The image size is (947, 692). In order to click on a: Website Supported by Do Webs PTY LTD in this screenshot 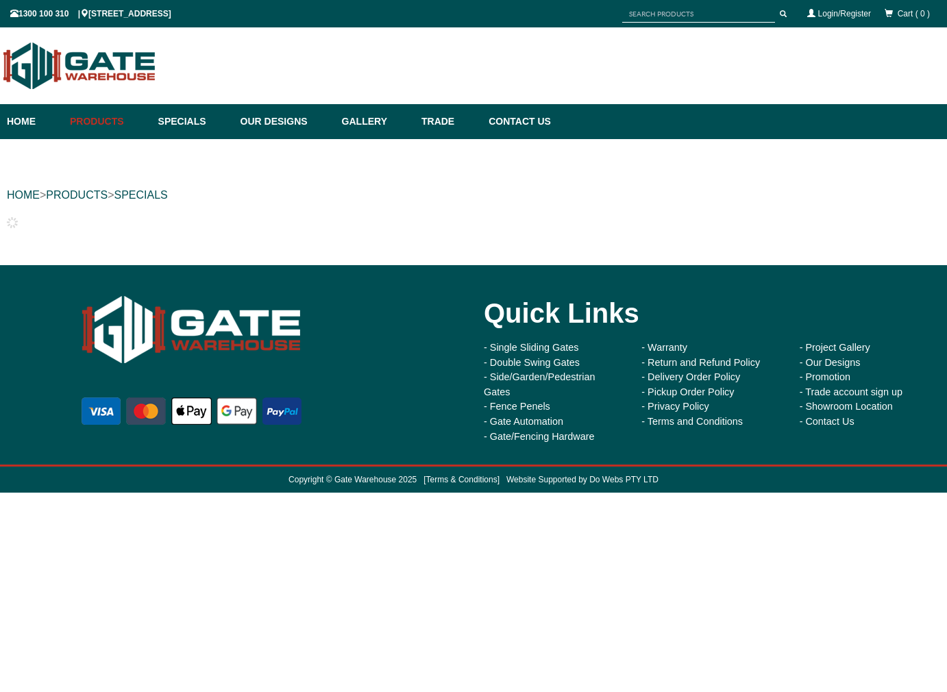, I will do `click(583, 480)`.